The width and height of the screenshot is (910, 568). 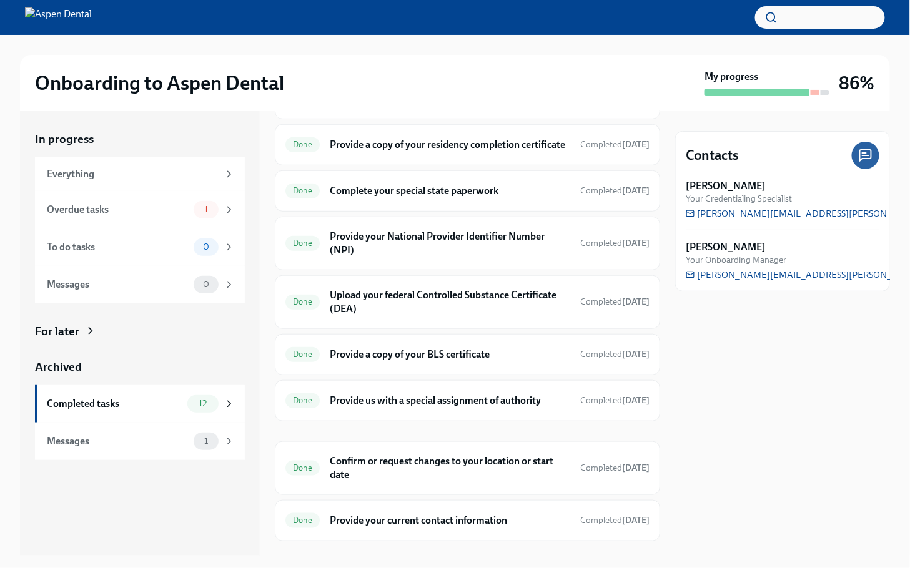 What do you see at coordinates (712, 155) in the screenshot?
I see `h4: Contacts` at bounding box center [712, 155].